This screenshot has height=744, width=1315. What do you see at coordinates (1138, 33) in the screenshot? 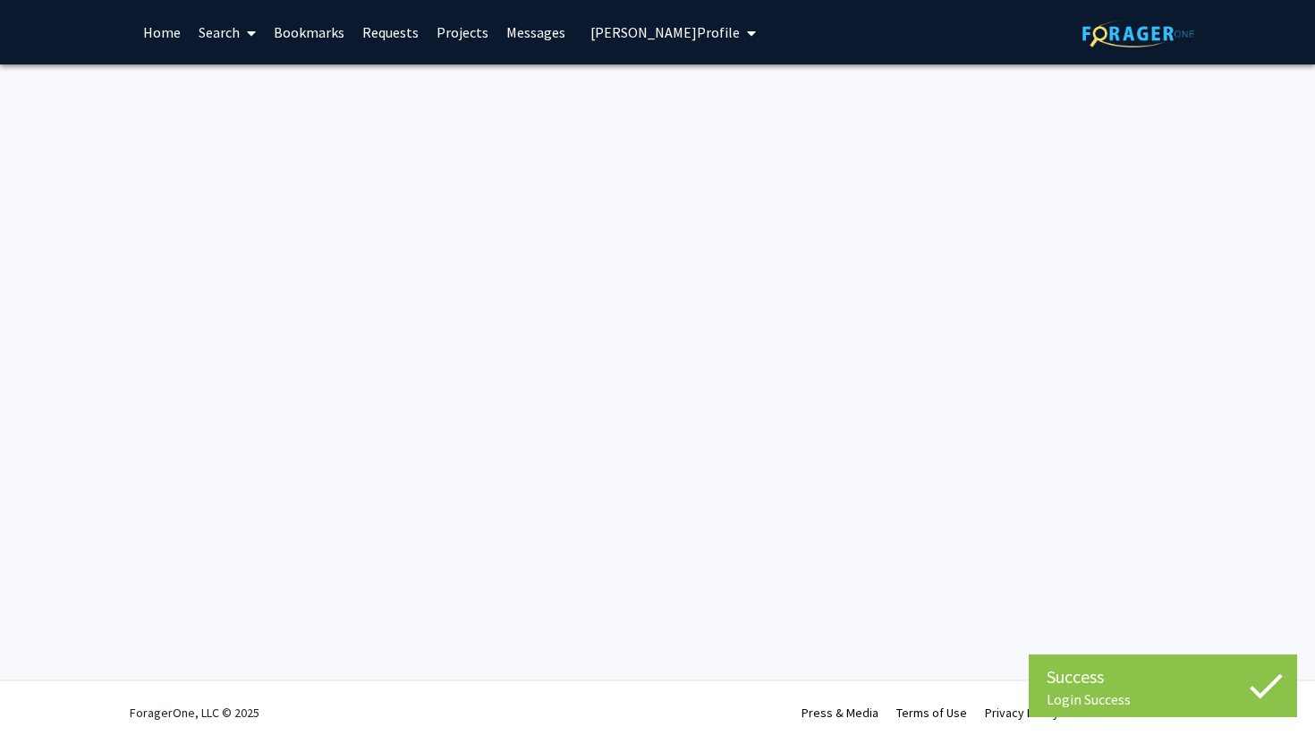
I see `img: ForagerOne Logo` at bounding box center [1138, 33].